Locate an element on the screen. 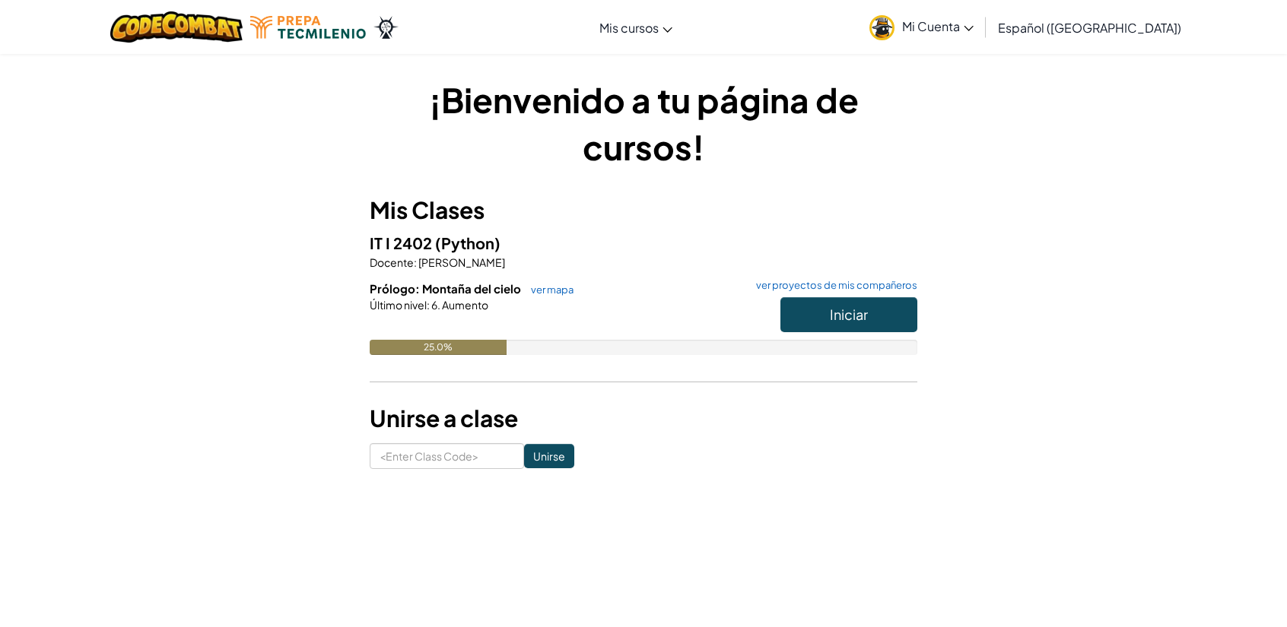  img: Ozaria is located at coordinates (386, 27).